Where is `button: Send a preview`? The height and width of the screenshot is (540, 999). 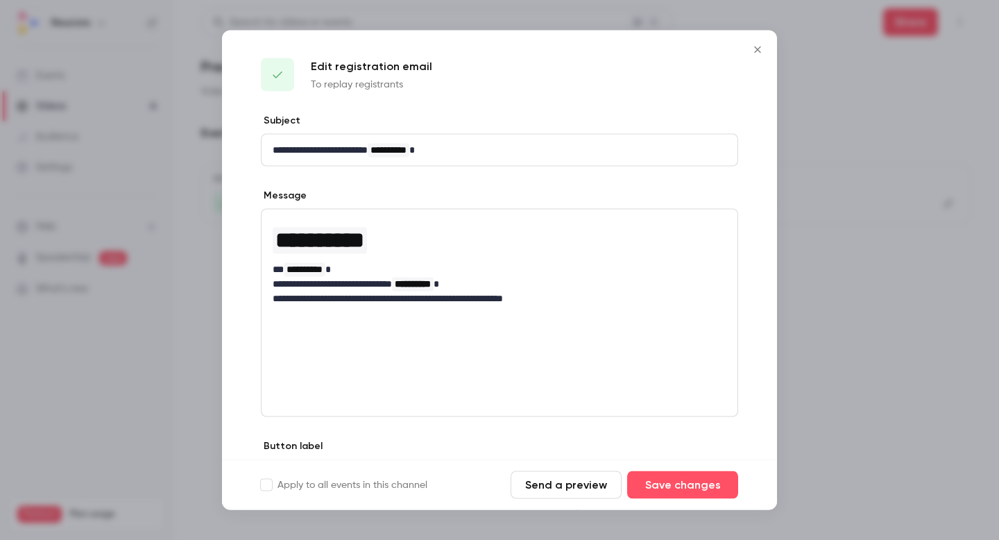
button: Send a preview is located at coordinates (566, 485).